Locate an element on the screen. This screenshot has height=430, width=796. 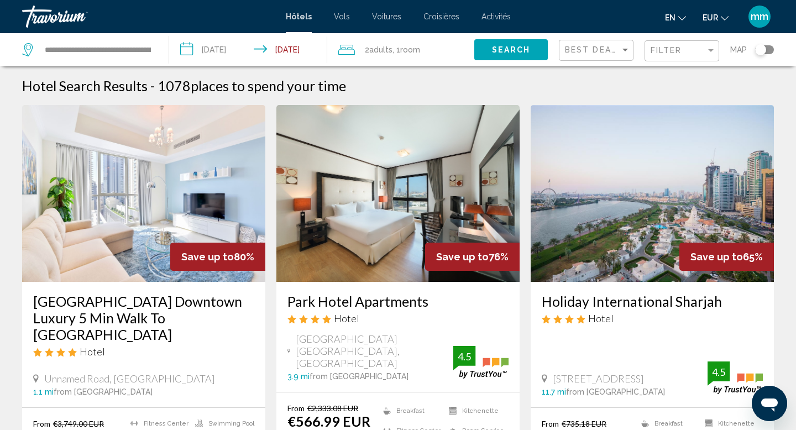
font: EUR is located at coordinates (711, 18).